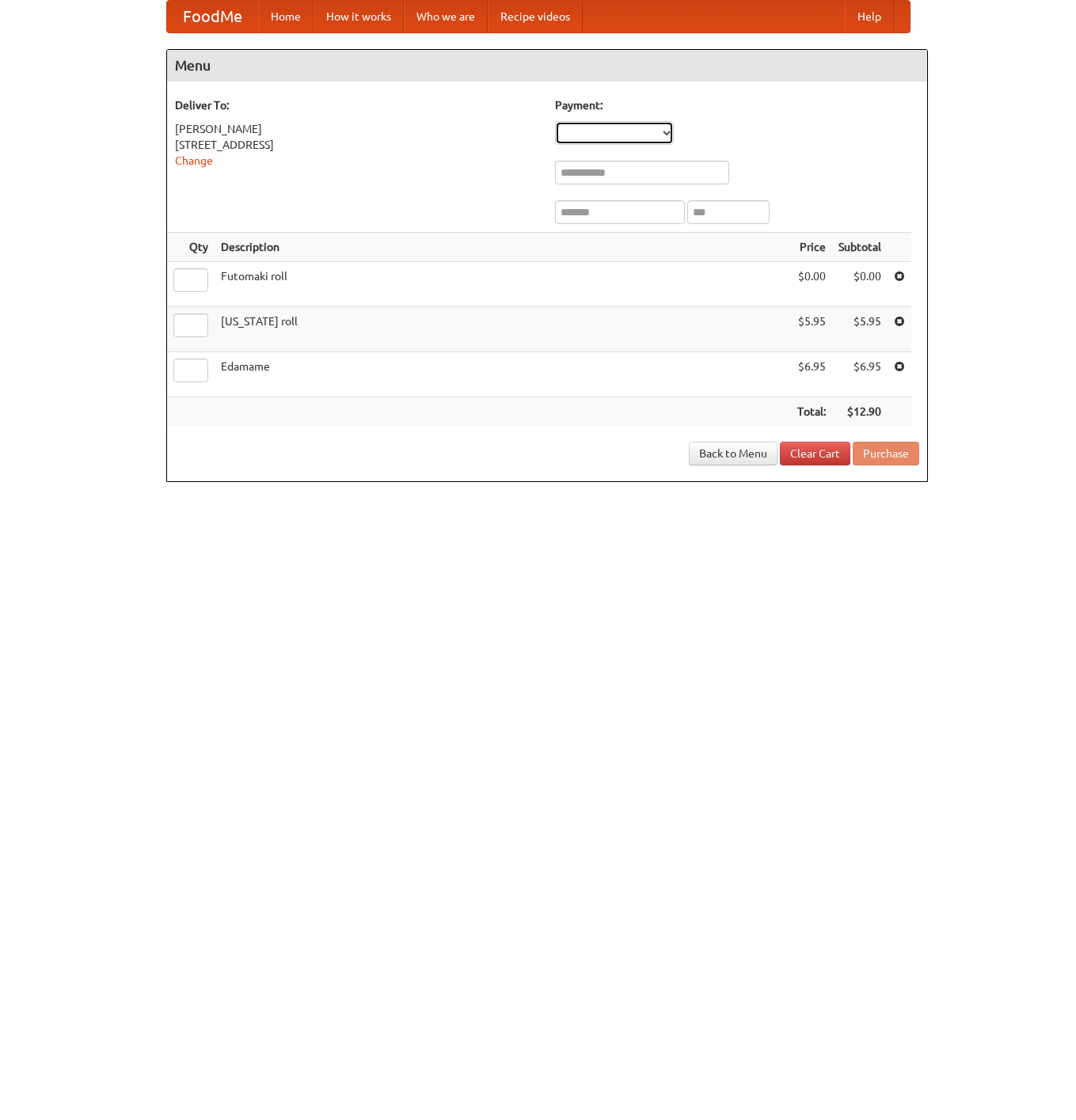 This screenshot has height=1120, width=1076. What do you see at coordinates (502, 284) in the screenshot?
I see `td: Futomaki roll` at bounding box center [502, 284].